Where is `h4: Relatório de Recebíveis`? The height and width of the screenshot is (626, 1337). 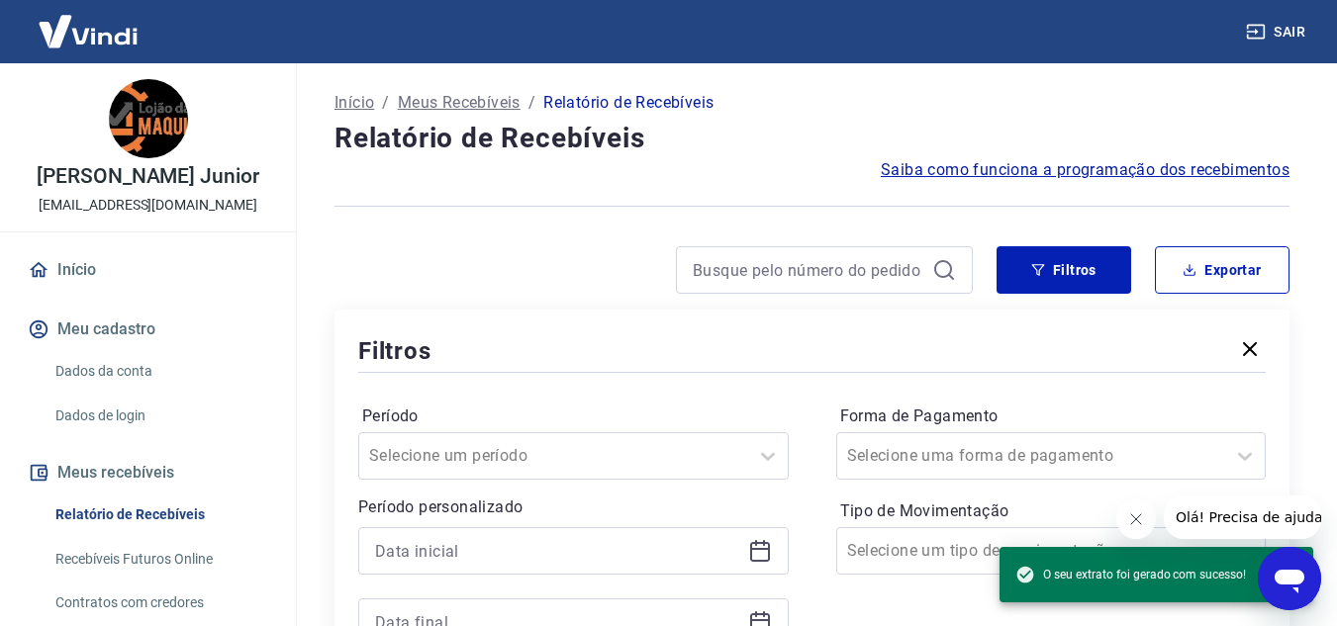 h4: Relatório de Recebíveis is located at coordinates (811, 139).